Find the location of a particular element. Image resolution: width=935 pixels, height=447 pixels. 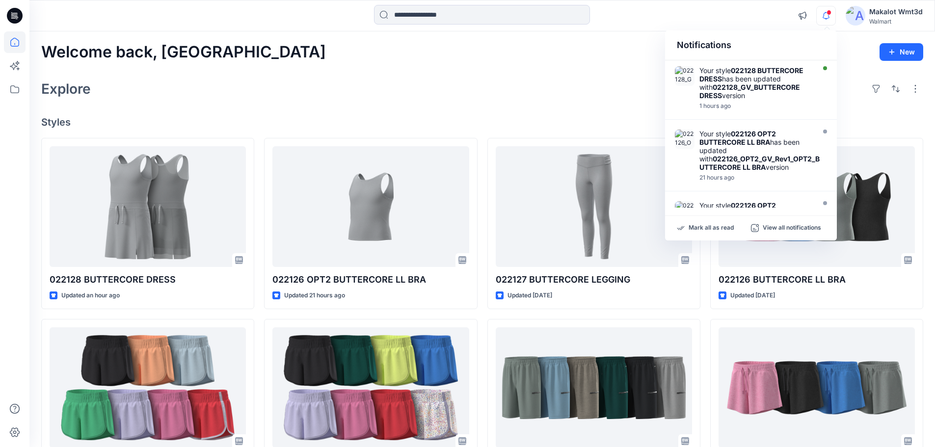

p: 022128 BUTTERCORE DRESS is located at coordinates (148, 280).